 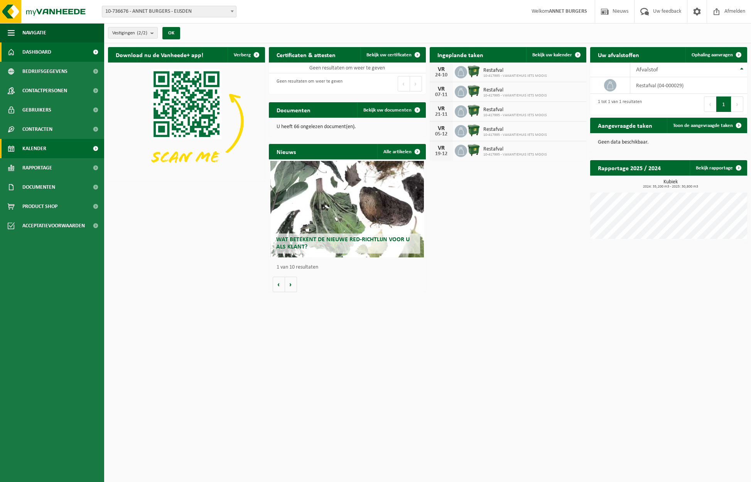 What do you see at coordinates (712, 55) in the screenshot?
I see `span: Ophaling aanvragen` at bounding box center [712, 55].